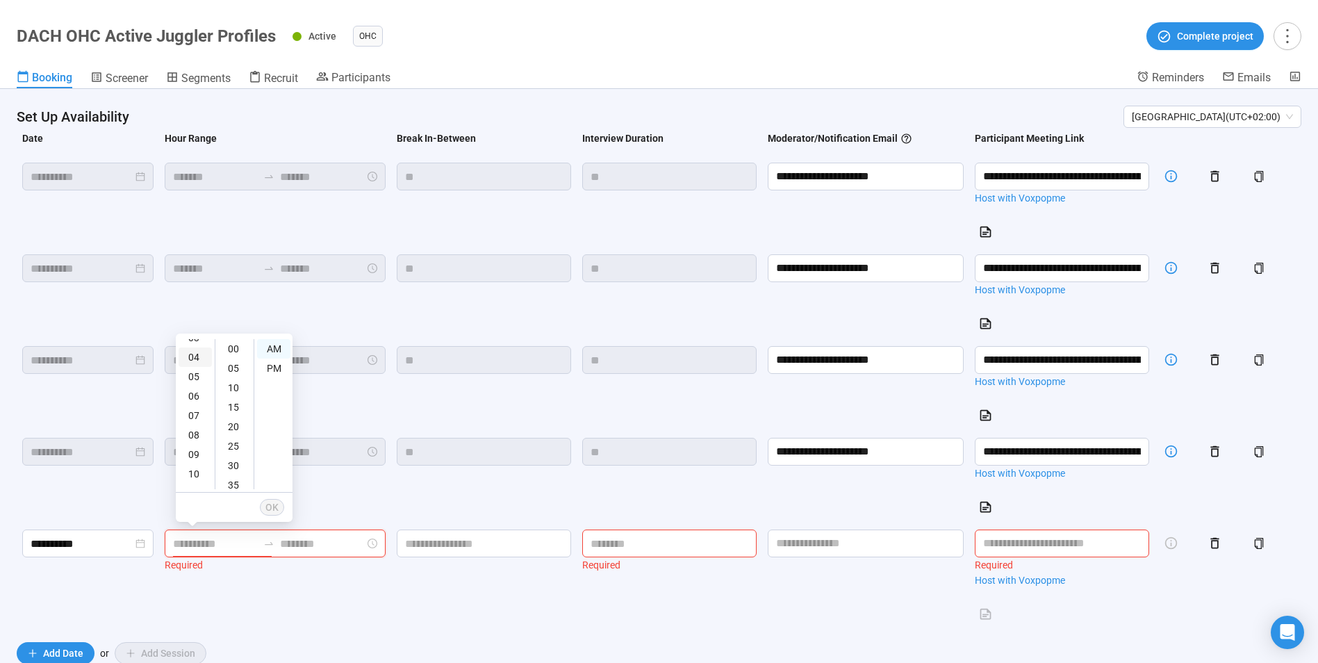 The width and height of the screenshot is (1318, 663). Describe the element at coordinates (195, 396) in the screenshot. I see `div: 06` at that location.